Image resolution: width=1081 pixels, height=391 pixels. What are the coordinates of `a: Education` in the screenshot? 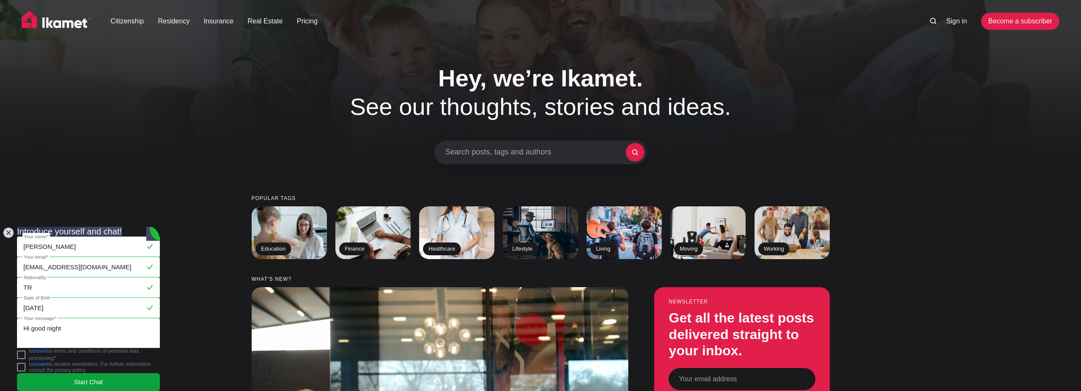 It's located at (289, 232).